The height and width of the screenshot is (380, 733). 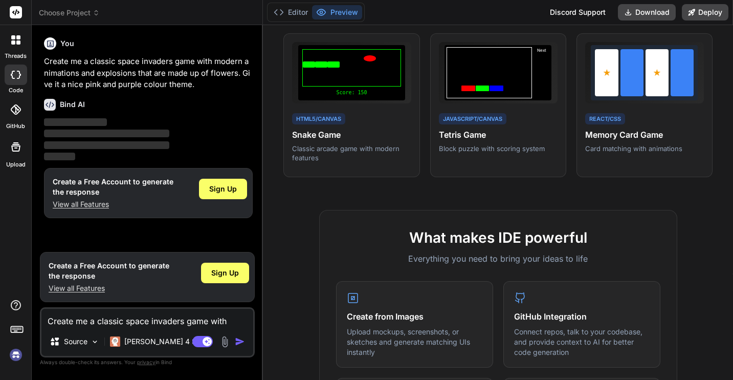 I want to click on div: HTML5/Canvas, so click(x=319, y=119).